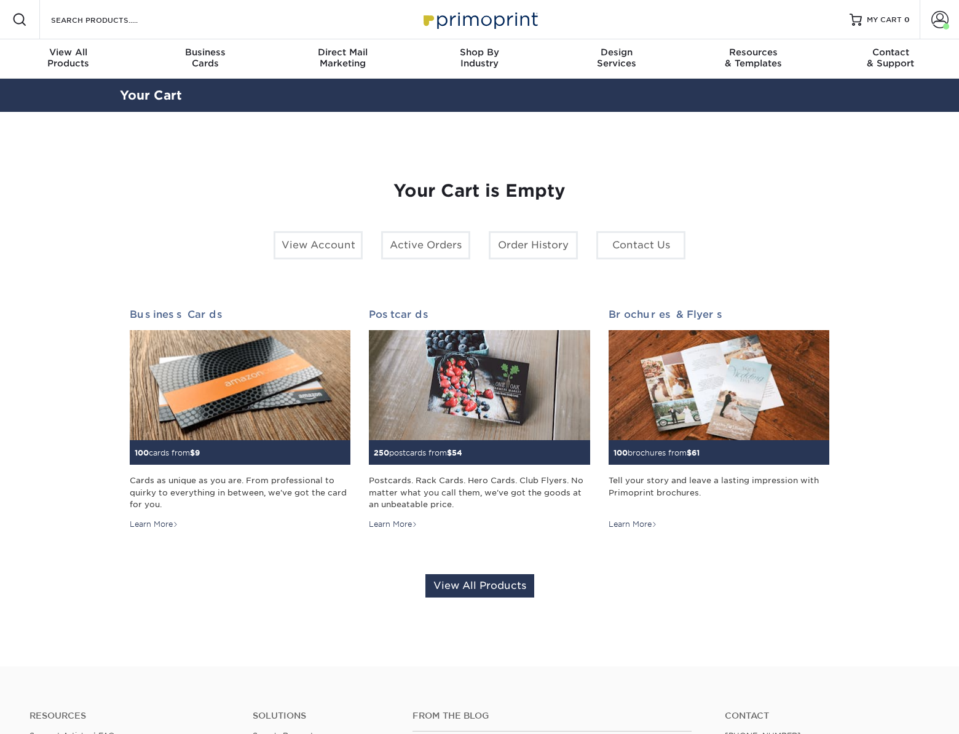  I want to click on span: Design, so click(616, 52).